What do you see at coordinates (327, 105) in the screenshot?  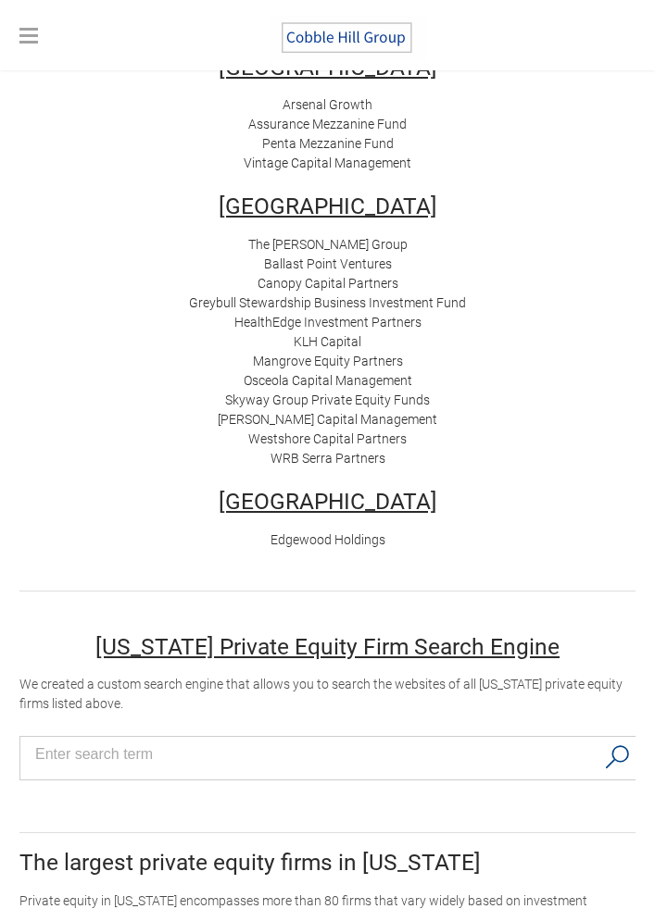 I see `a: Arsenal Growth` at bounding box center [327, 105].